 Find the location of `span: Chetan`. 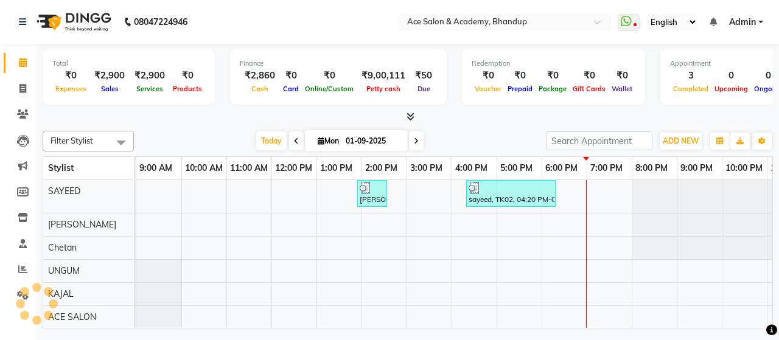

span: Chetan is located at coordinates (62, 248).